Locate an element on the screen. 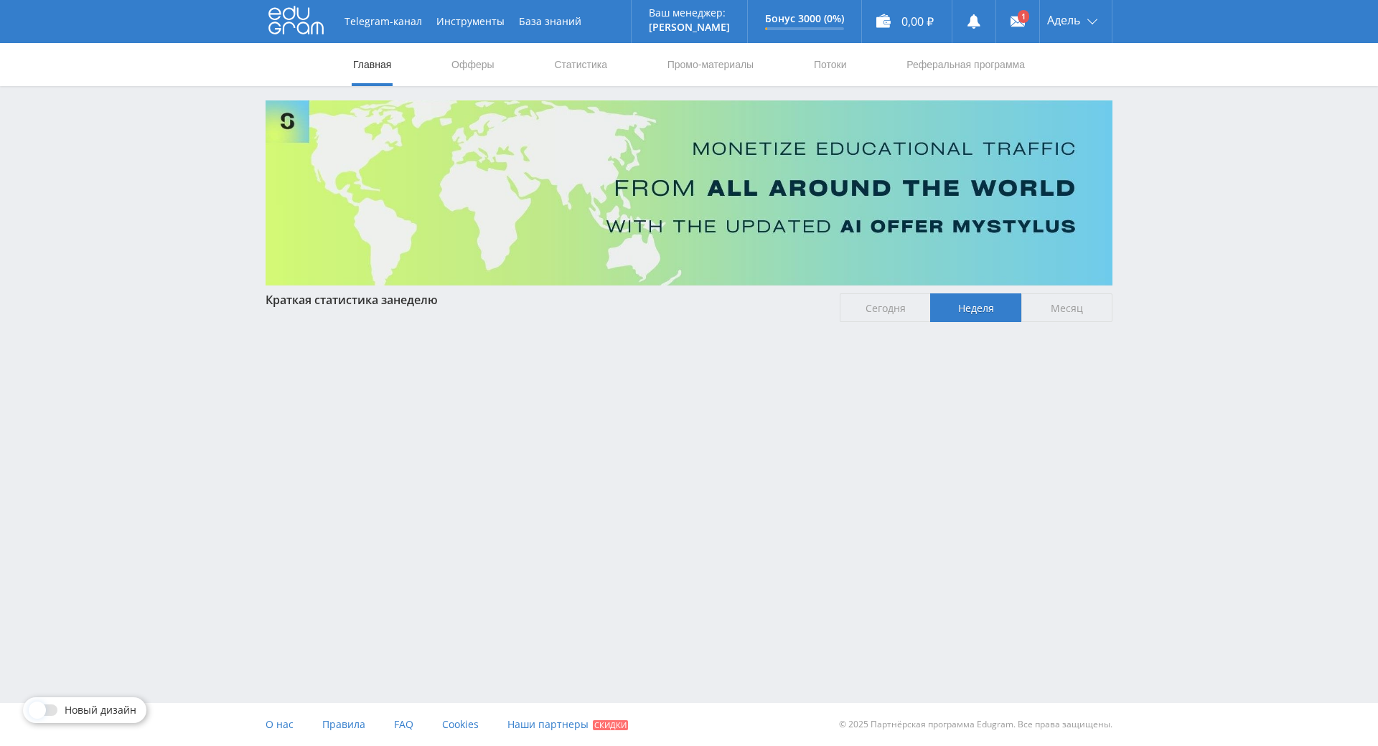  div: © 2025 Партнёрская программа Edugram. Все права защищены. is located at coordinates (904, 725).